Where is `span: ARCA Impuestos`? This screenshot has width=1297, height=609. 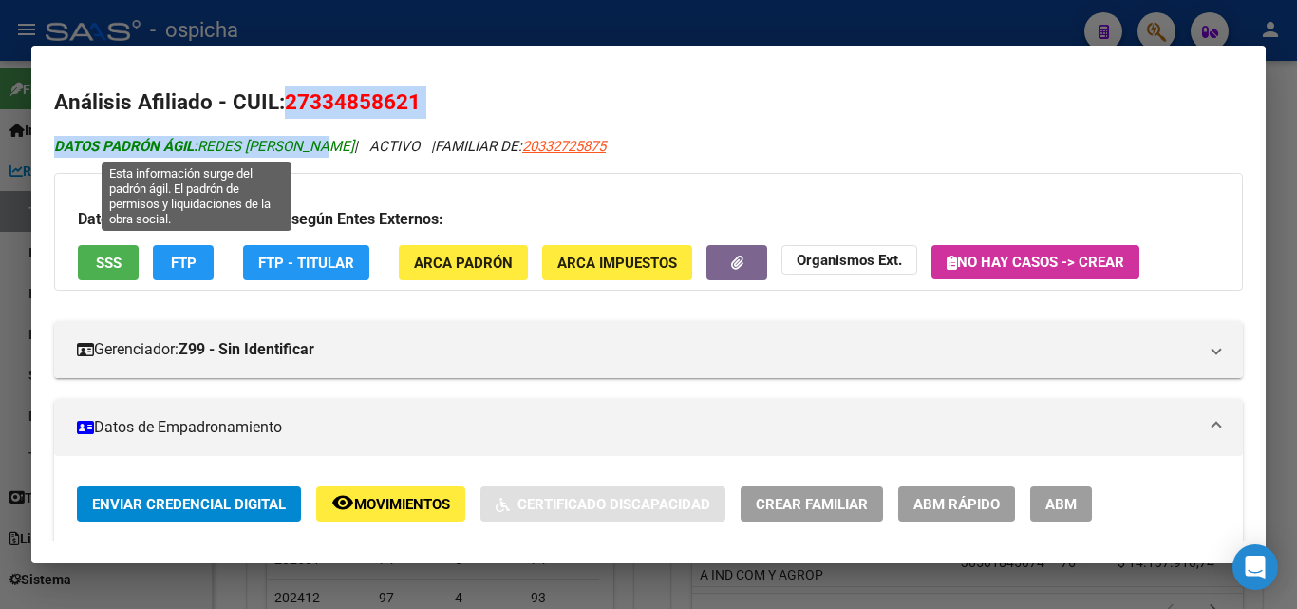 span: ARCA Impuestos is located at coordinates (617, 263).